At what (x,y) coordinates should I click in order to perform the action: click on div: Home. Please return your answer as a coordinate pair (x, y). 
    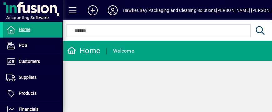
    Looking at the image, I should click on (84, 51).